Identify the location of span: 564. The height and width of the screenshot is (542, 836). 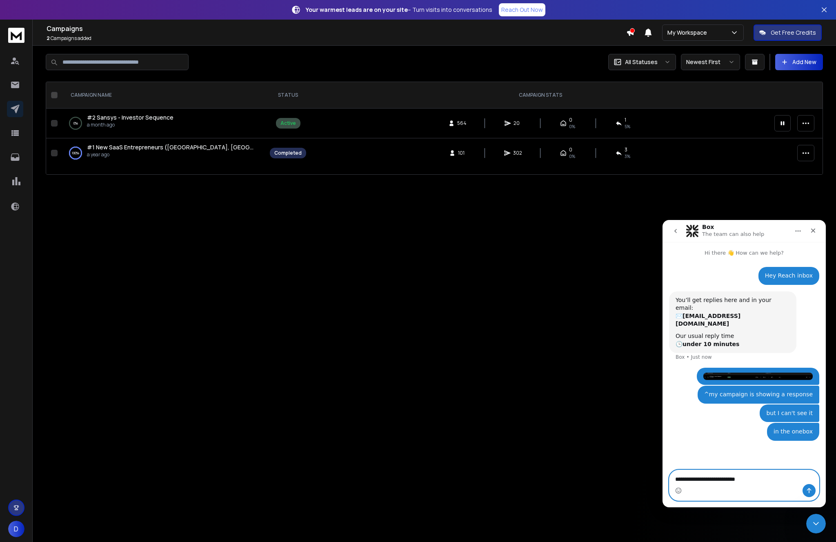
(462, 123).